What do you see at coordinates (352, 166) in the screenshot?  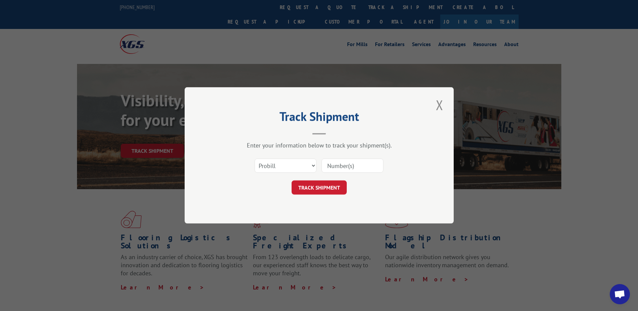 I see `input: Number(s)` at bounding box center [352, 166].